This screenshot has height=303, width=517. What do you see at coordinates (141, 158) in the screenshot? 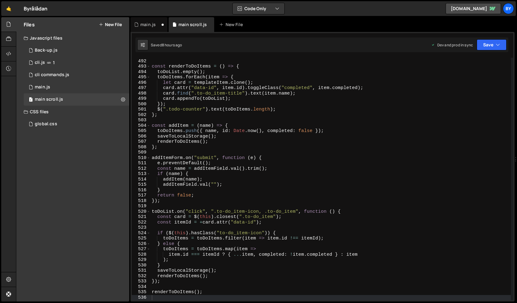
I see `div: 510` at bounding box center [141, 158].